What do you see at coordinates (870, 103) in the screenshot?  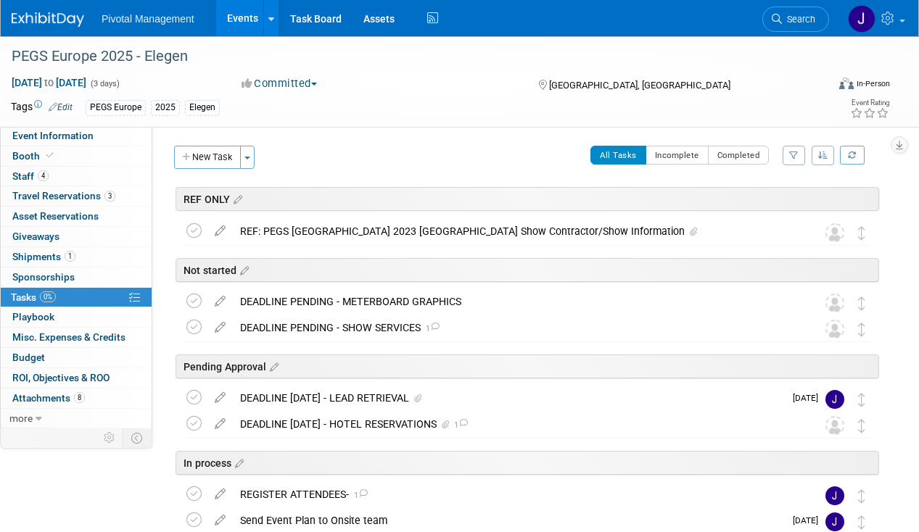 I see `div: Event Rating` at bounding box center [870, 103].